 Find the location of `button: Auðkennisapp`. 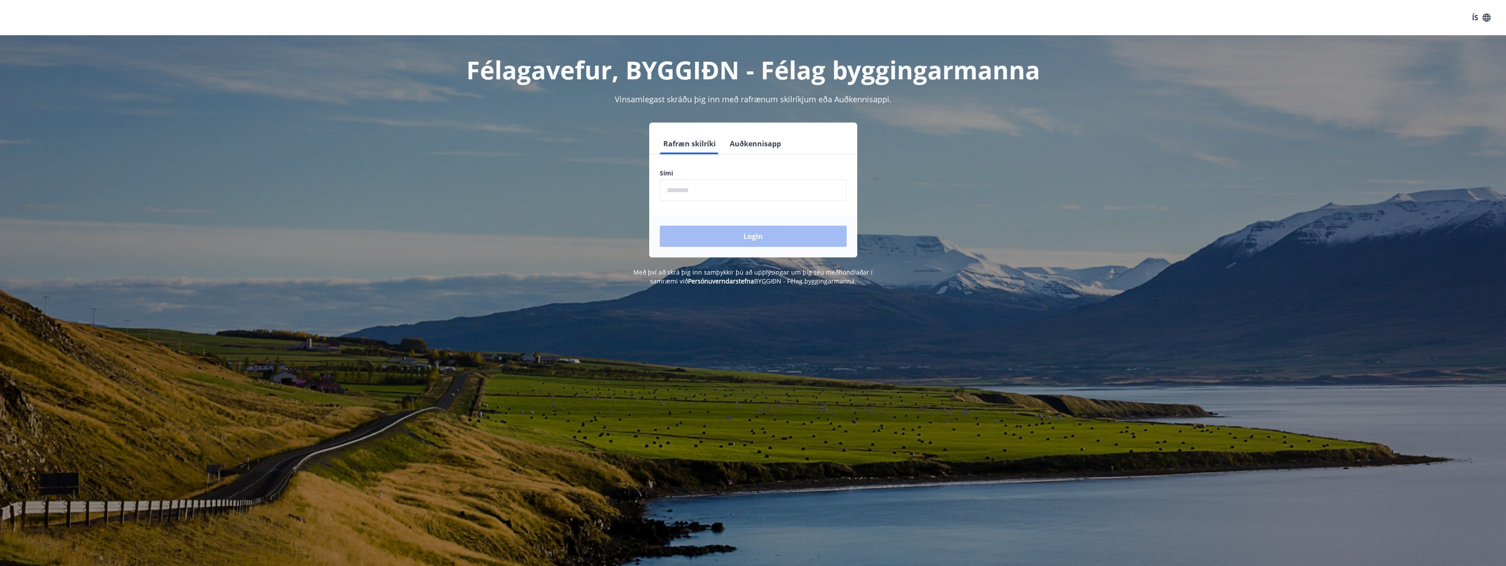

button: Auðkennisapp is located at coordinates (756, 144).